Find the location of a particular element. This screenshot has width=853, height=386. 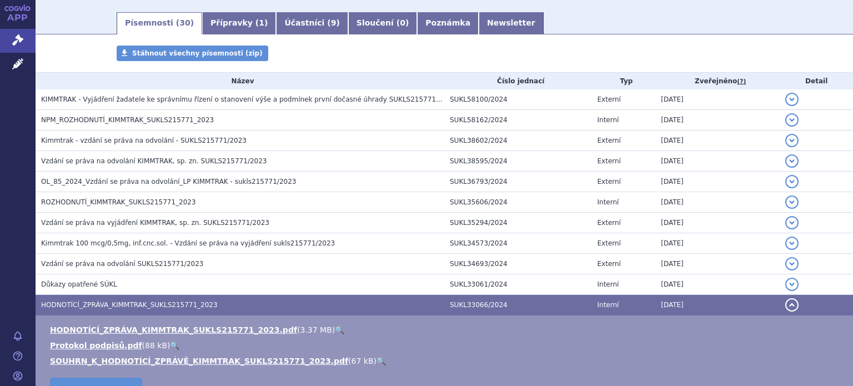

a: Protokol podpisů.pdf is located at coordinates (96, 345).